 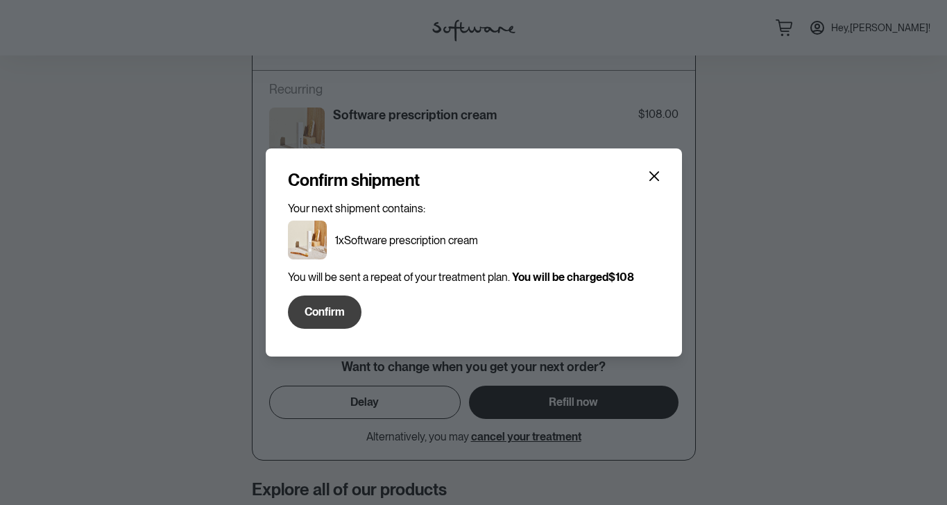 I want to click on h4: Confirm shipment, so click(x=354, y=180).